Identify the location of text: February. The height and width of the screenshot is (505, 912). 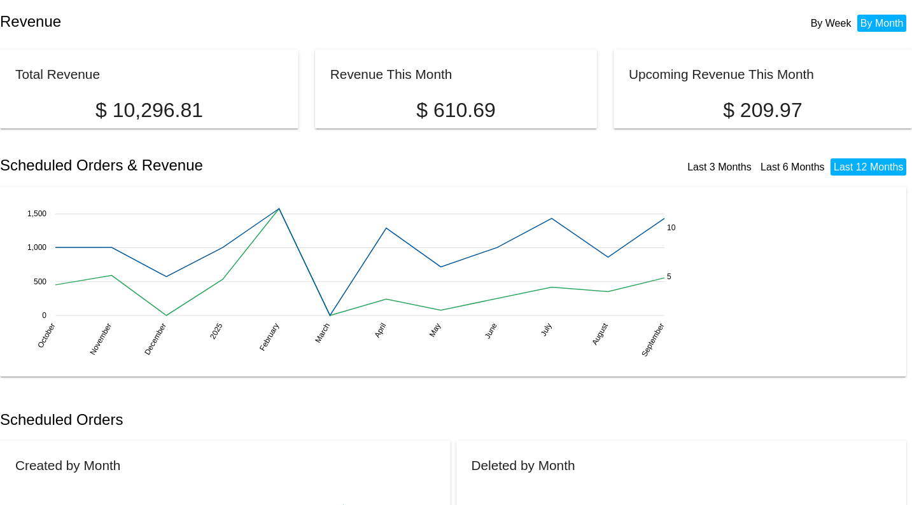
(269, 337).